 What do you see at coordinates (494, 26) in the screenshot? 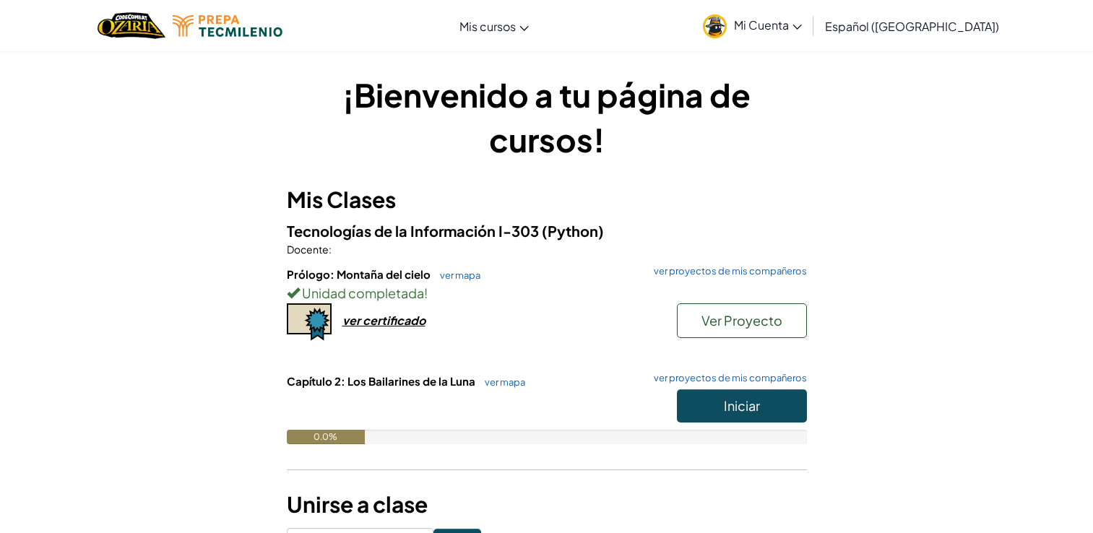
I see `a: Mis cursos` at bounding box center [494, 26].